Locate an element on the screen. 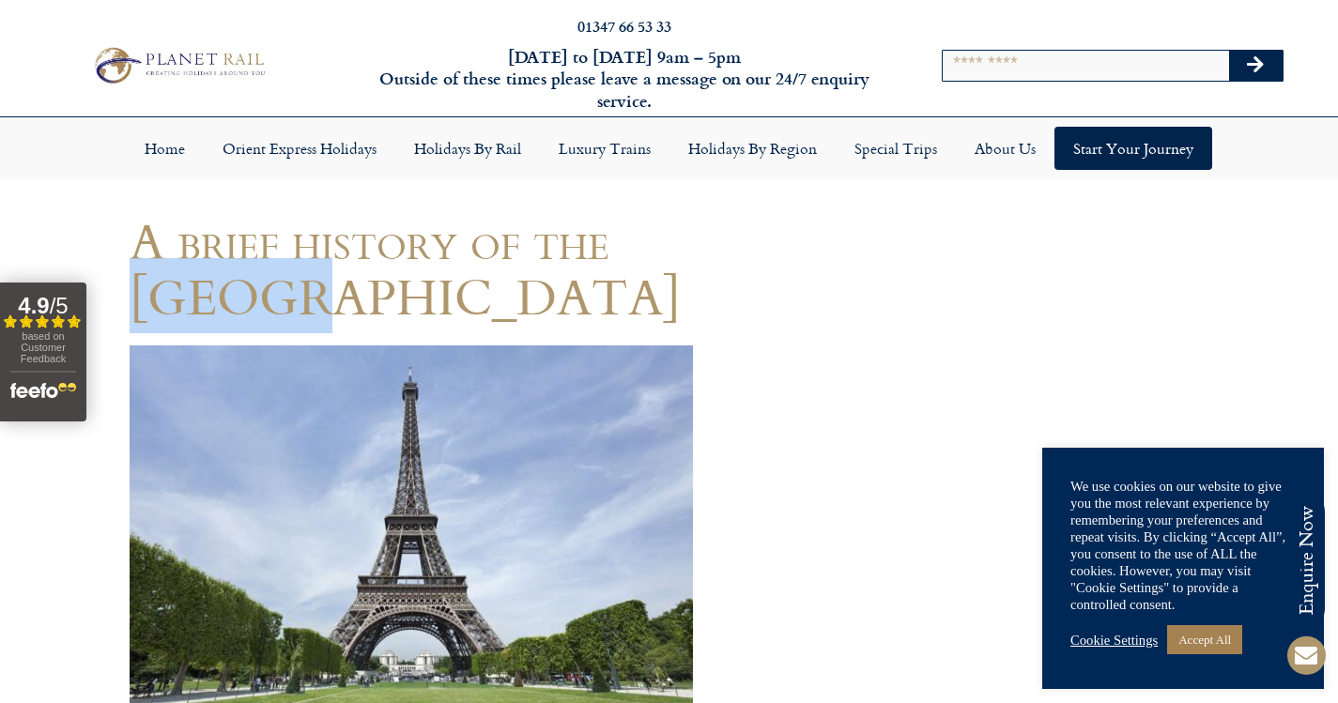 Image resolution: width=1338 pixels, height=703 pixels. a: Holidays by Rail is located at coordinates (468, 148).